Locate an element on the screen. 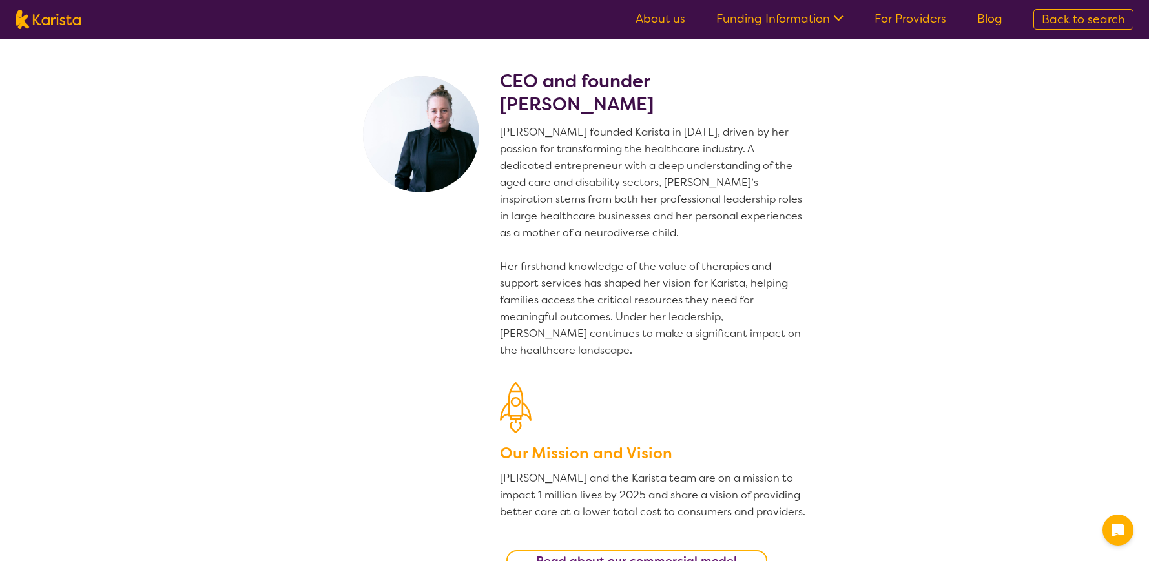  span: Back to search is located at coordinates (1083, 19).